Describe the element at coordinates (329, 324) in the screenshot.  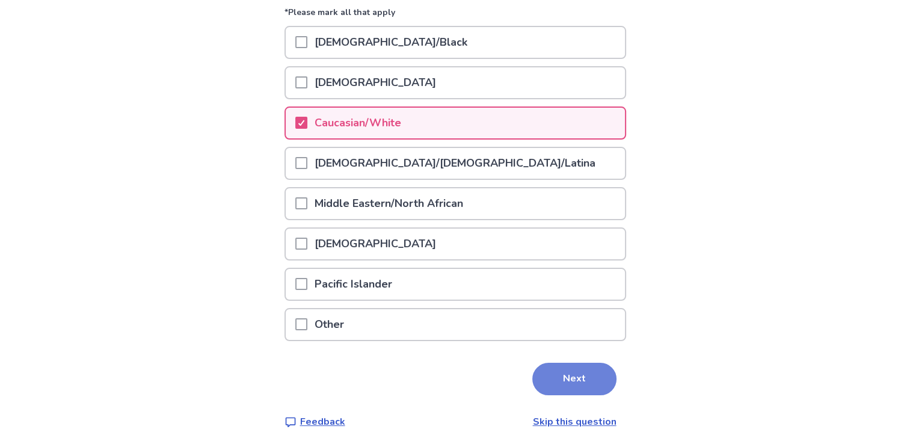
I see `p: Other` at that location.